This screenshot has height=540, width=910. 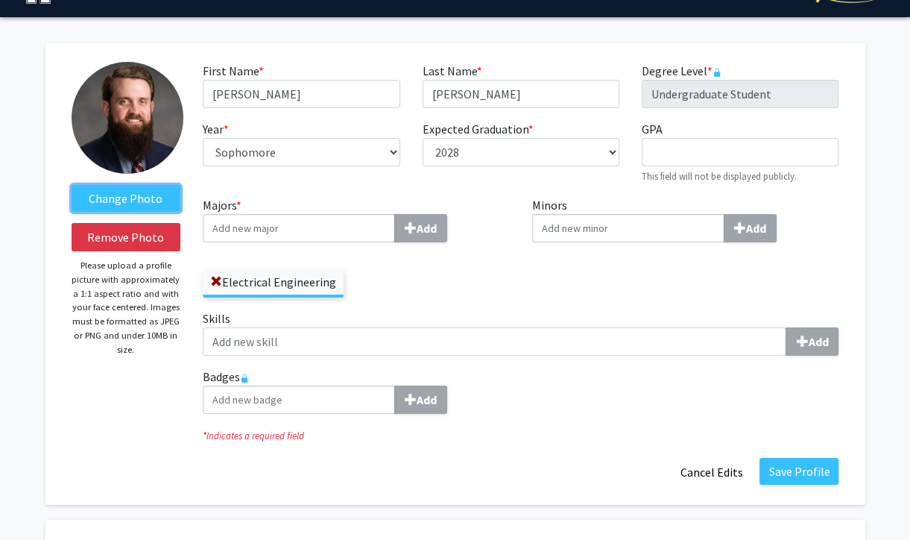 What do you see at coordinates (750, 228) in the screenshot?
I see `button: Minors` at bounding box center [750, 228].